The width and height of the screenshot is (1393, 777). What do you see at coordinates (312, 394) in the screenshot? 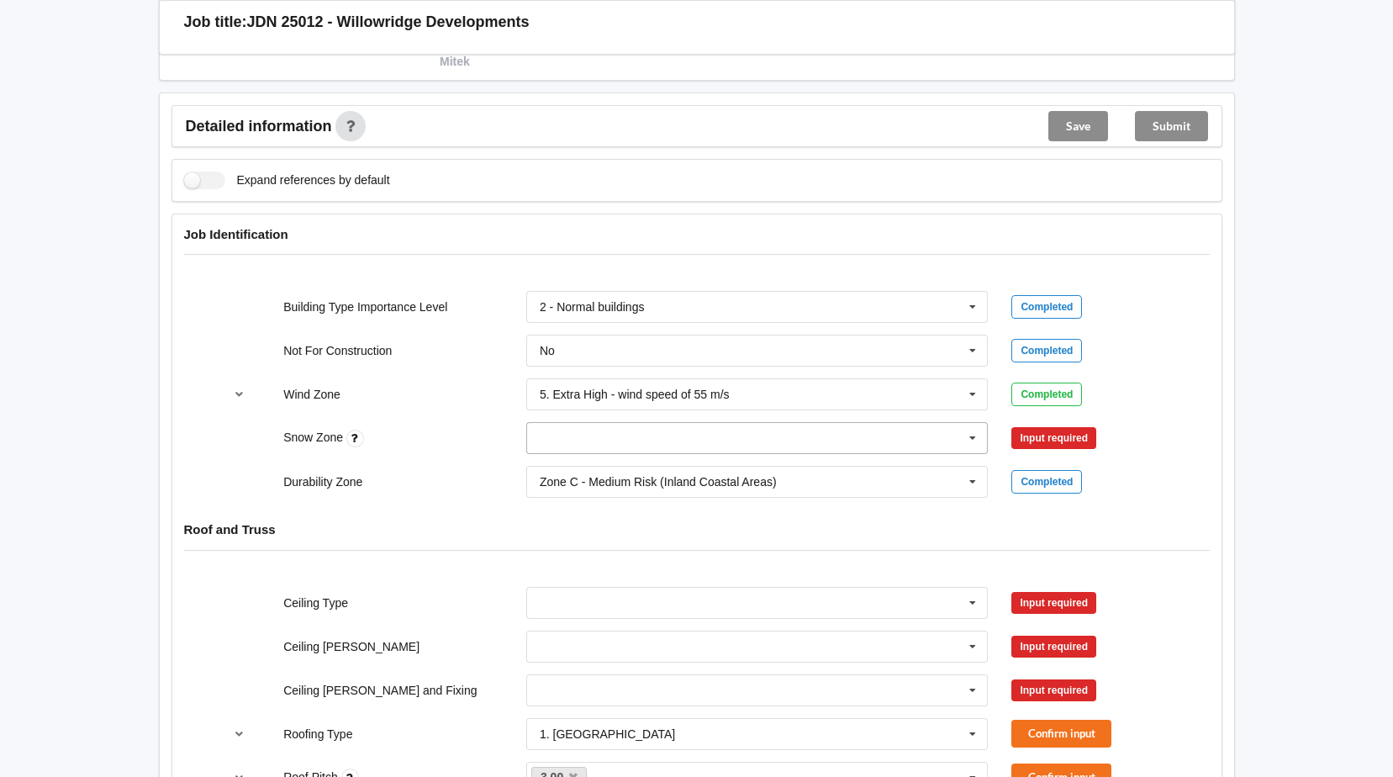
I see `label: Wind Zone` at bounding box center [312, 394].